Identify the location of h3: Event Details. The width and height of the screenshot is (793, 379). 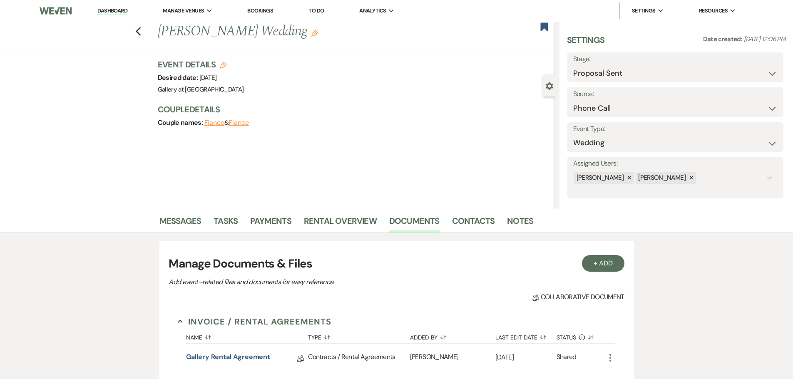
(201, 65).